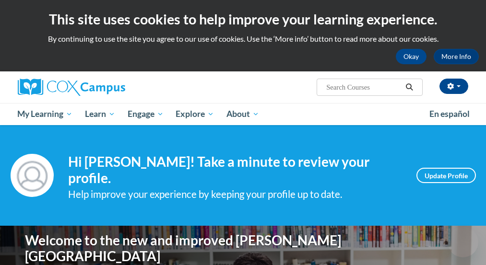  What do you see at coordinates (88, 87) in the screenshot?
I see `a: Cox Campus` at bounding box center [88, 87].